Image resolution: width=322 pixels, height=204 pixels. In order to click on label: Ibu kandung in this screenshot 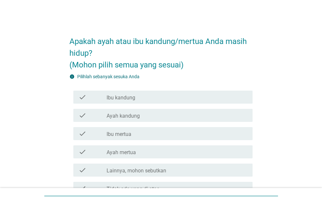, I will do `click(121, 98)`.